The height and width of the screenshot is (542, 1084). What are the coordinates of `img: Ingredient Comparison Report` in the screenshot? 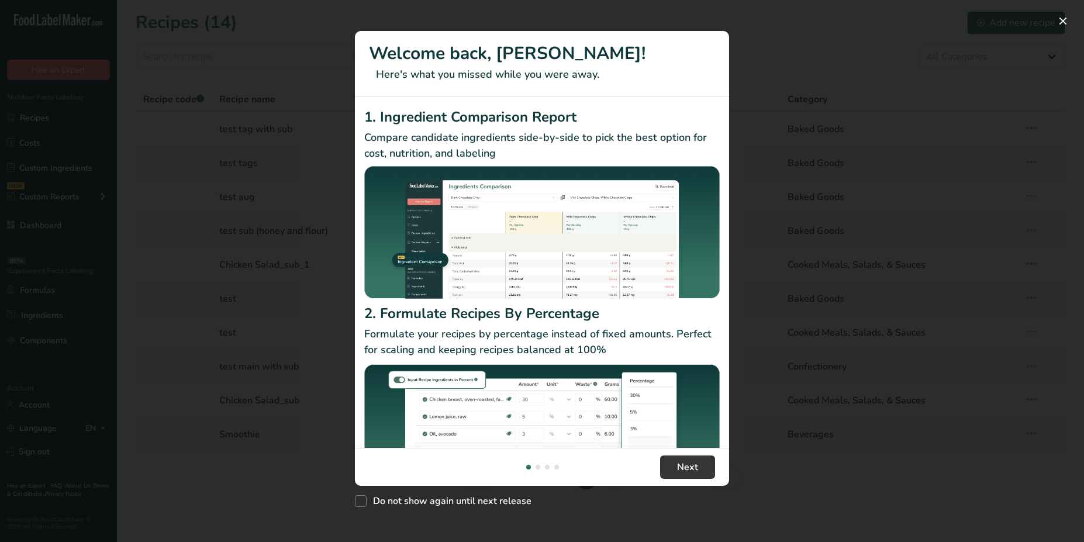 It's located at (542, 232).